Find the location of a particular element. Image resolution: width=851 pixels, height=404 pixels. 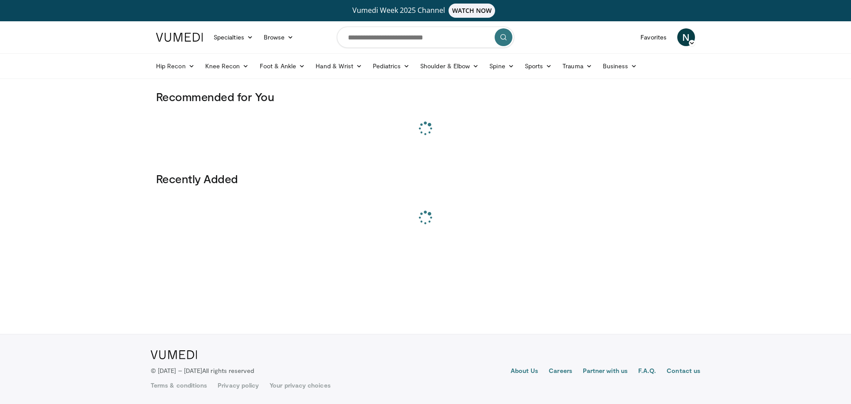

a: Specialties is located at coordinates (233, 37).